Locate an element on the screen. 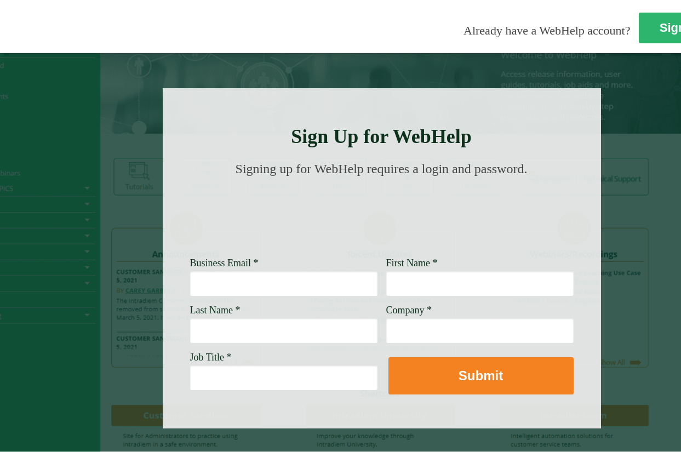 This screenshot has width=681, height=452. strong: Submit is located at coordinates (480, 375).